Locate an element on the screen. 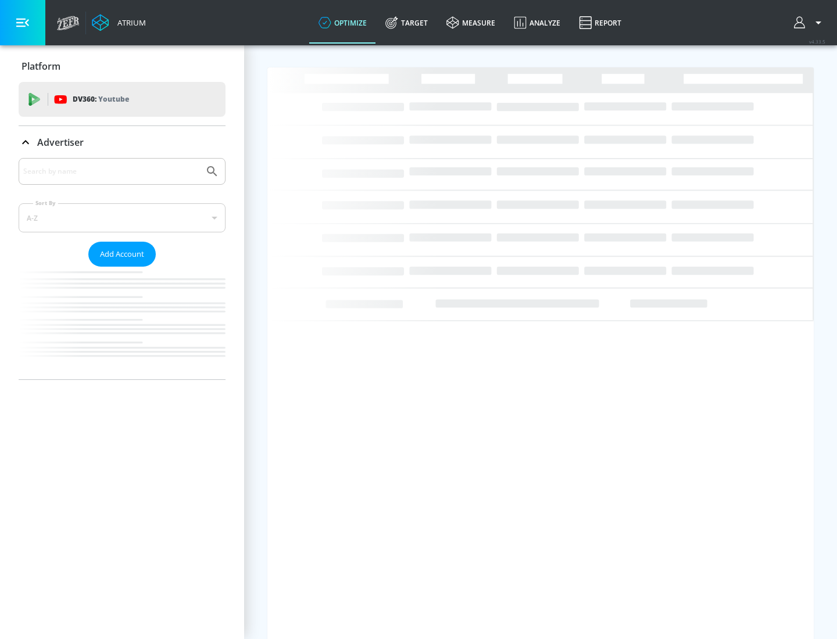 Image resolution: width=837 pixels, height=639 pixels. div: A-Z is located at coordinates (122, 218).